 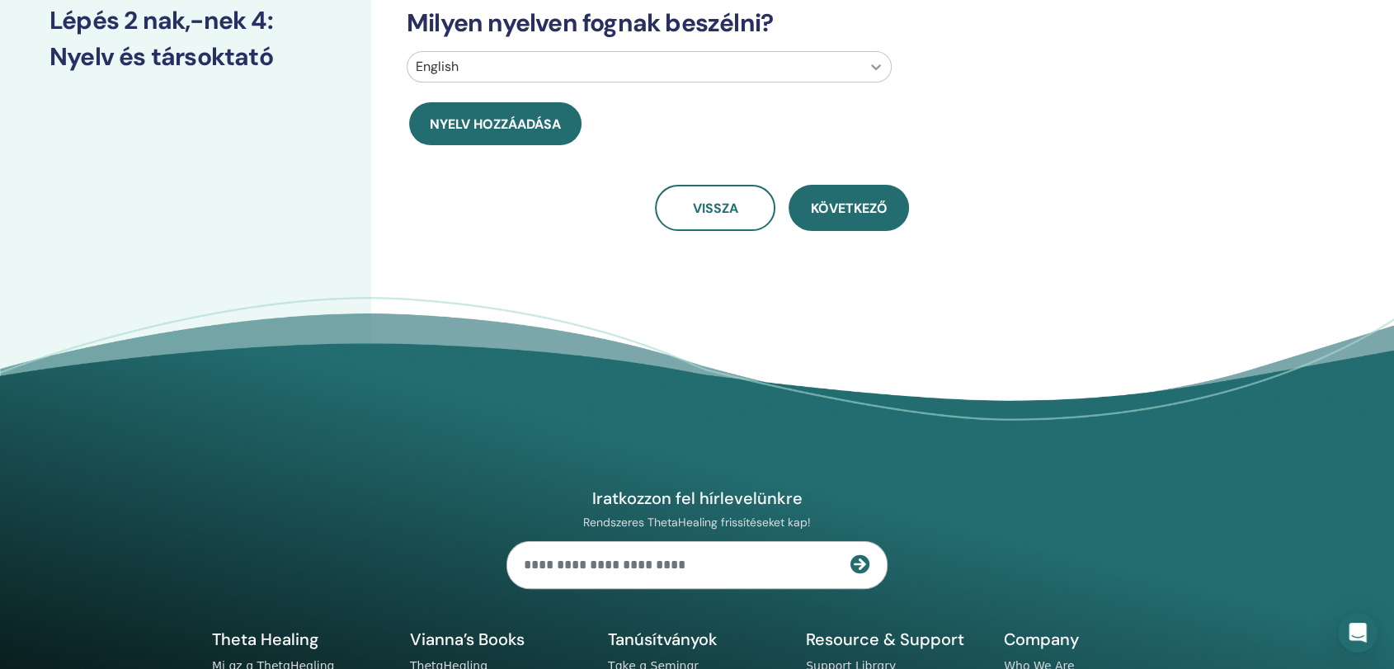 I want to click on button: Következő, so click(x=849, y=208).